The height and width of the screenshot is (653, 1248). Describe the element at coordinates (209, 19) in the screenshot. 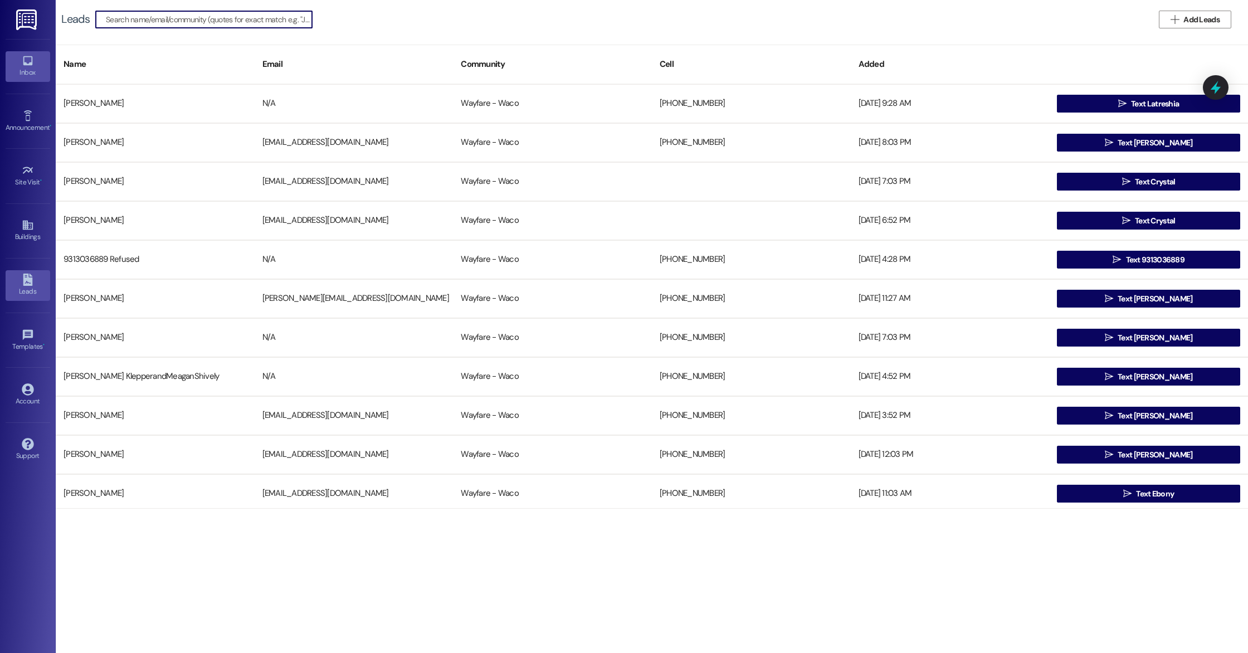

I see `input: Search name/email/community (quotes for exact match e.g. "John Smith")` at that location.